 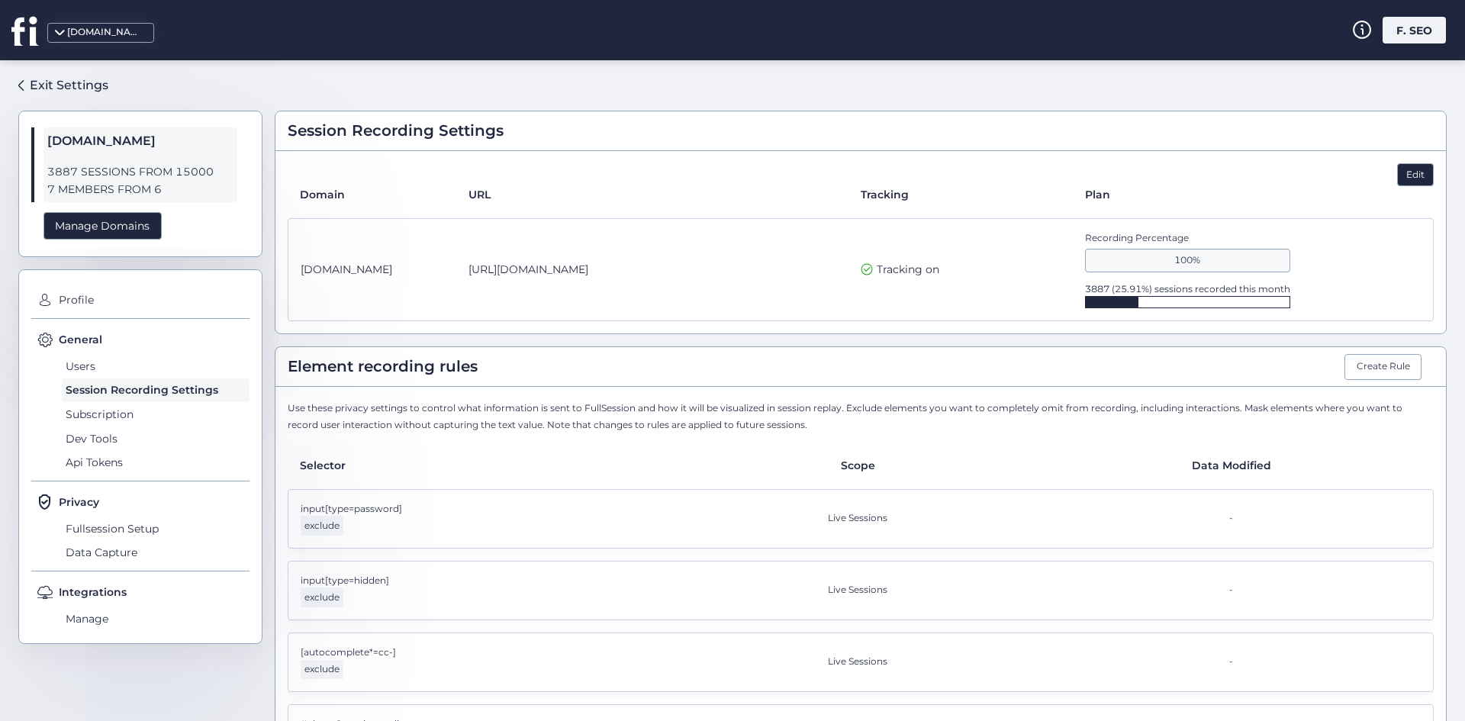 I want to click on div: Data Modified, so click(x=1235, y=466).